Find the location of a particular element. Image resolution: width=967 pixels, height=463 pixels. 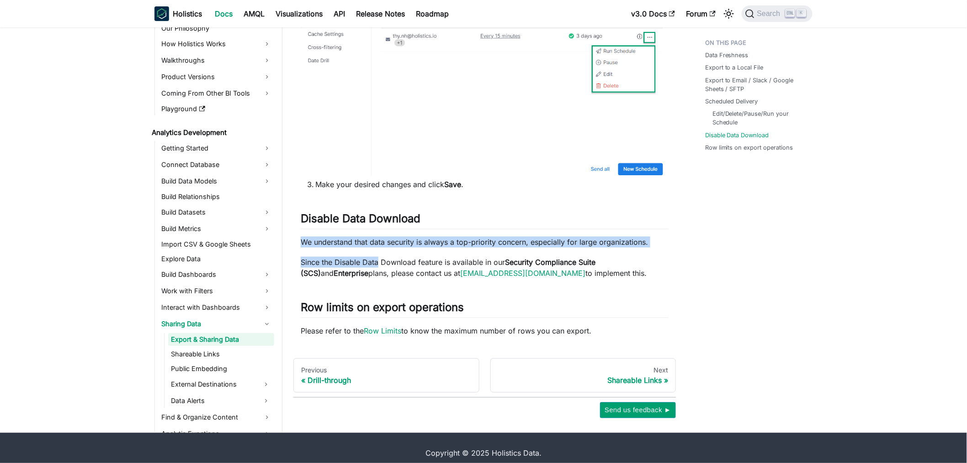

a: Interact with Dashboards is located at coordinates (216, 307).